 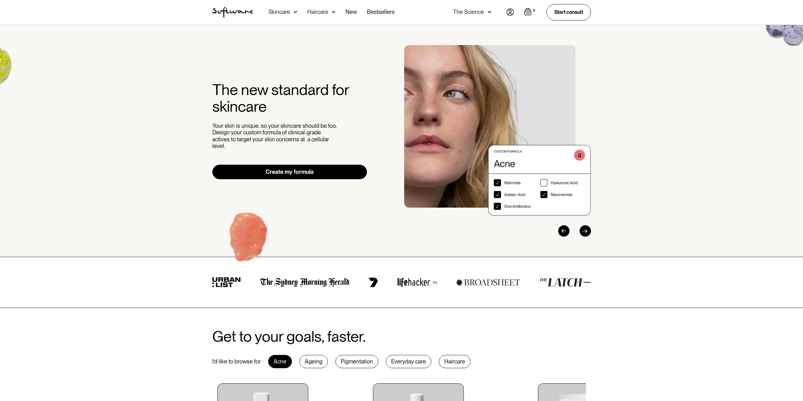 I want to click on img: the latch logo, so click(x=565, y=283).